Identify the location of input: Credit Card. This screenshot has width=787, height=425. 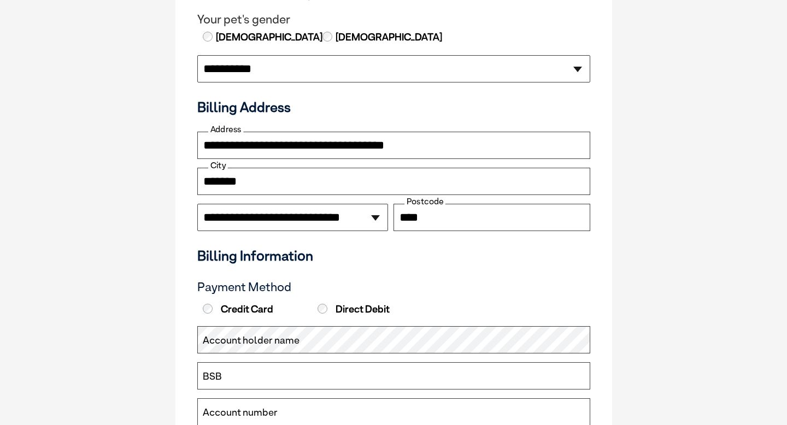
(208, 309).